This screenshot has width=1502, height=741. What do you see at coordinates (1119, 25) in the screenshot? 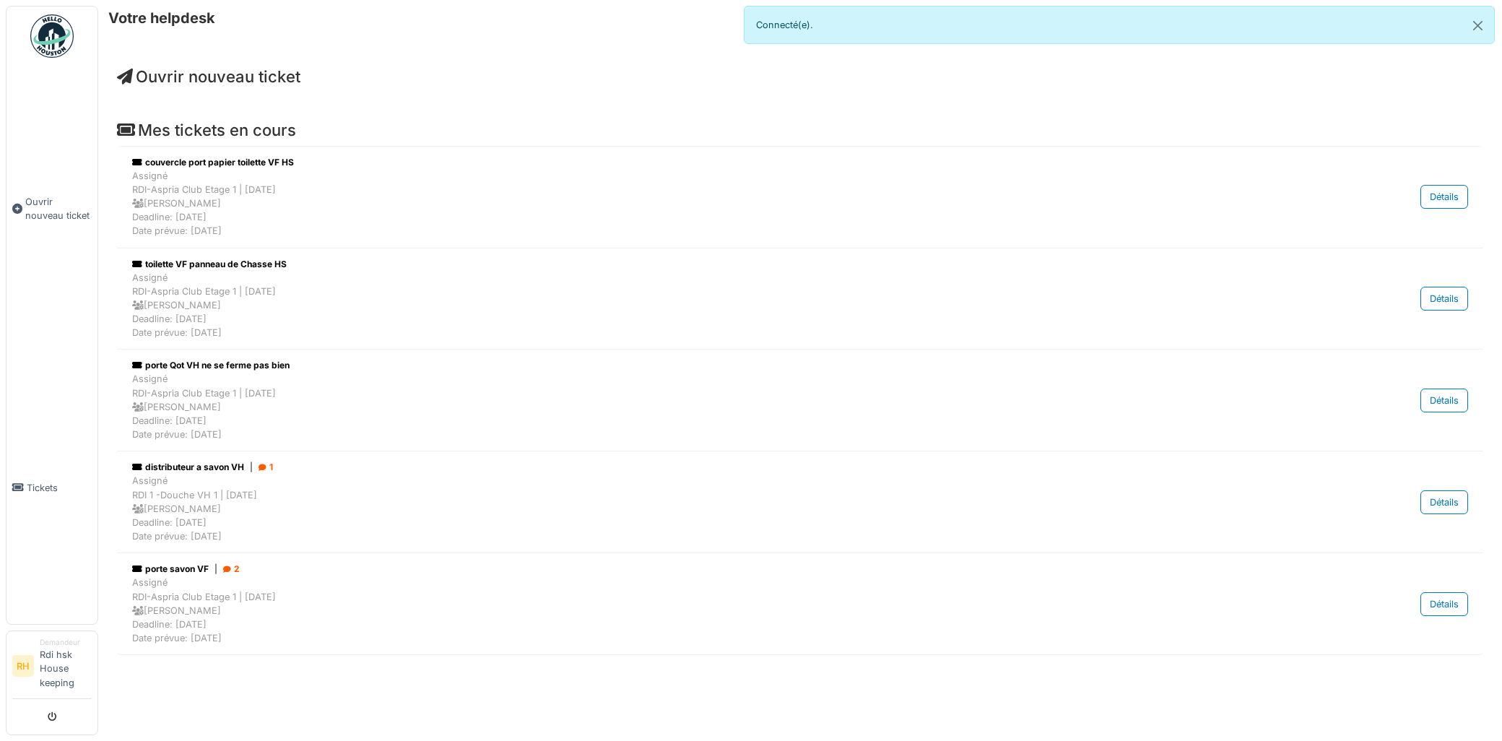
I see `div: Connecté(e).` at bounding box center [1119, 25].